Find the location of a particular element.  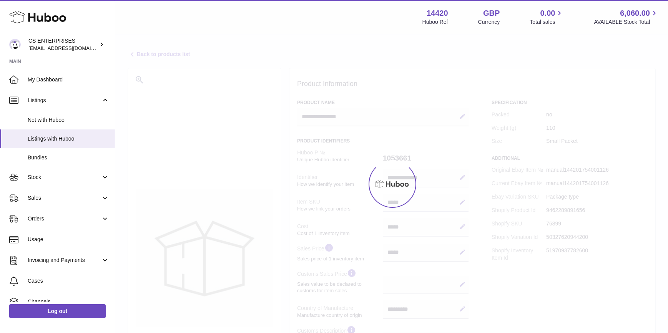

strong: 14420 is located at coordinates (437, 13).